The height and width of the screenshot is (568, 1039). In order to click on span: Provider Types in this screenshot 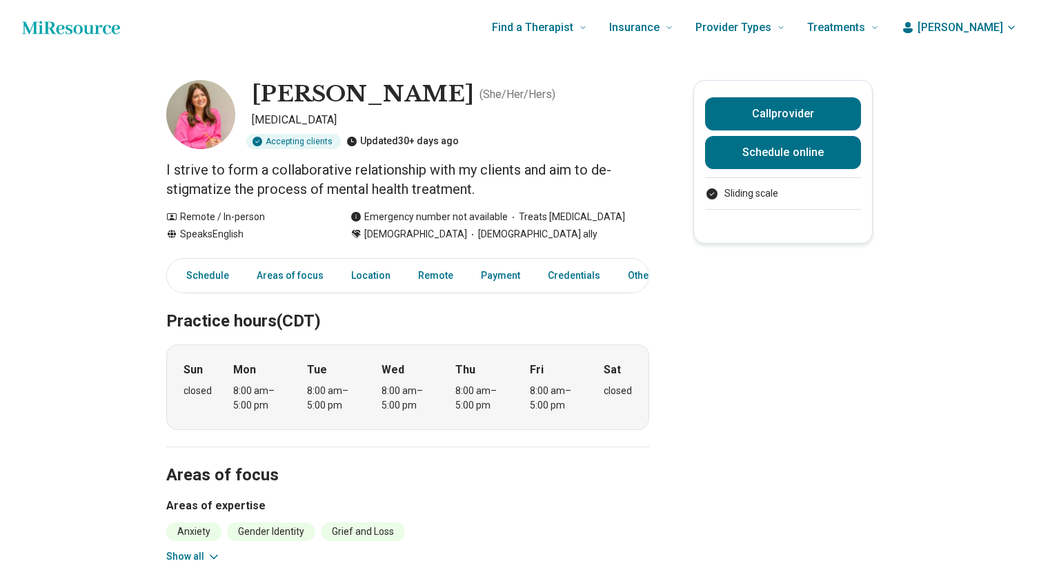, I will do `click(733, 28)`.